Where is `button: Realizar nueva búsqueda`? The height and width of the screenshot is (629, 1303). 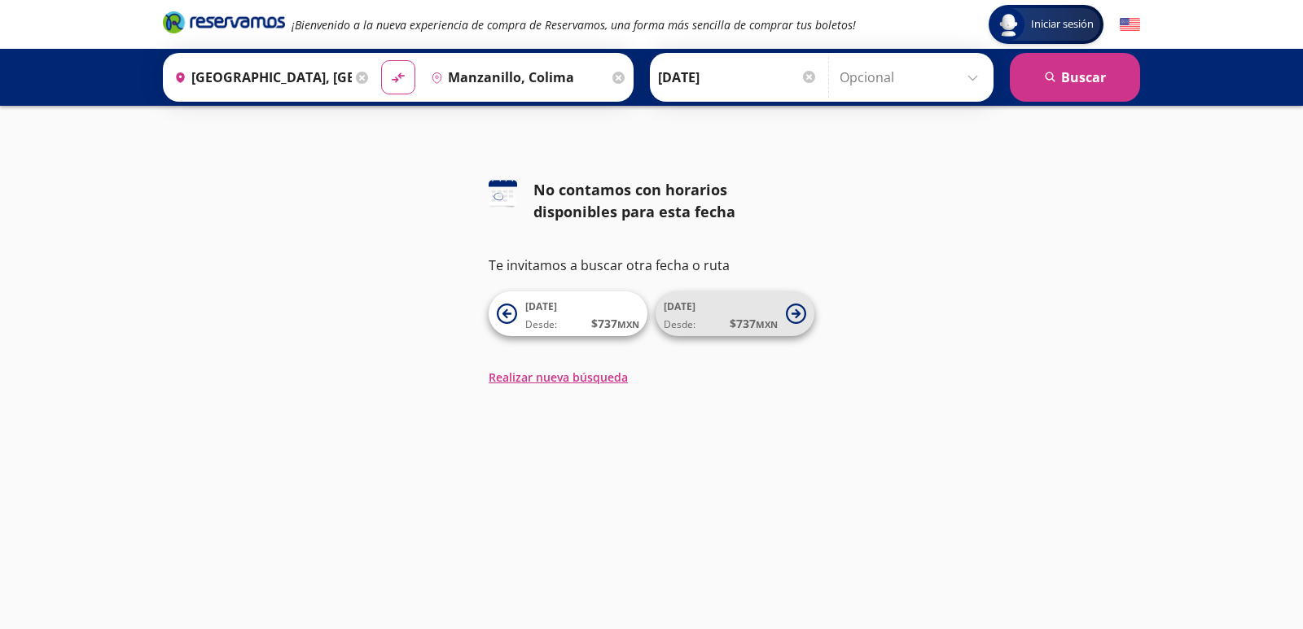
button: Realizar nueva búsqueda is located at coordinates (558, 377).